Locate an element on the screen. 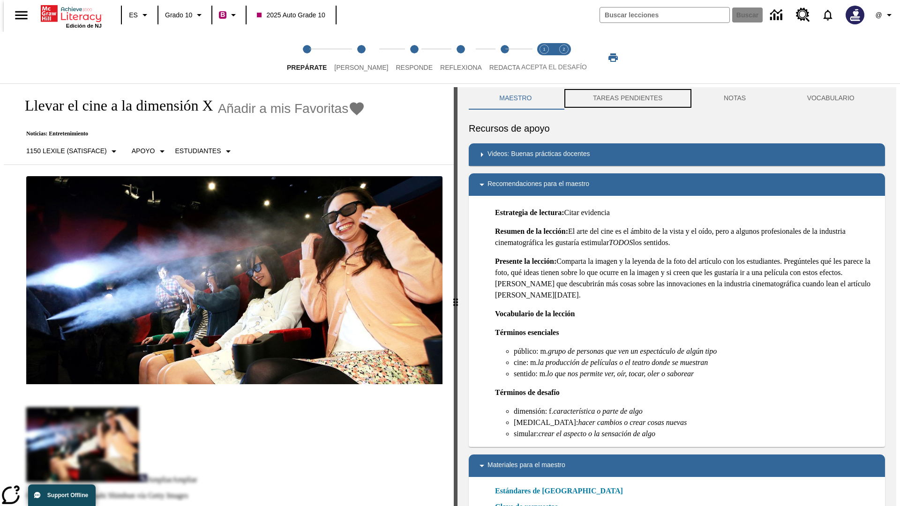 Image resolution: width=900 pixels, height=506 pixels. button: Perfil/Configuración is located at coordinates (885, 15).